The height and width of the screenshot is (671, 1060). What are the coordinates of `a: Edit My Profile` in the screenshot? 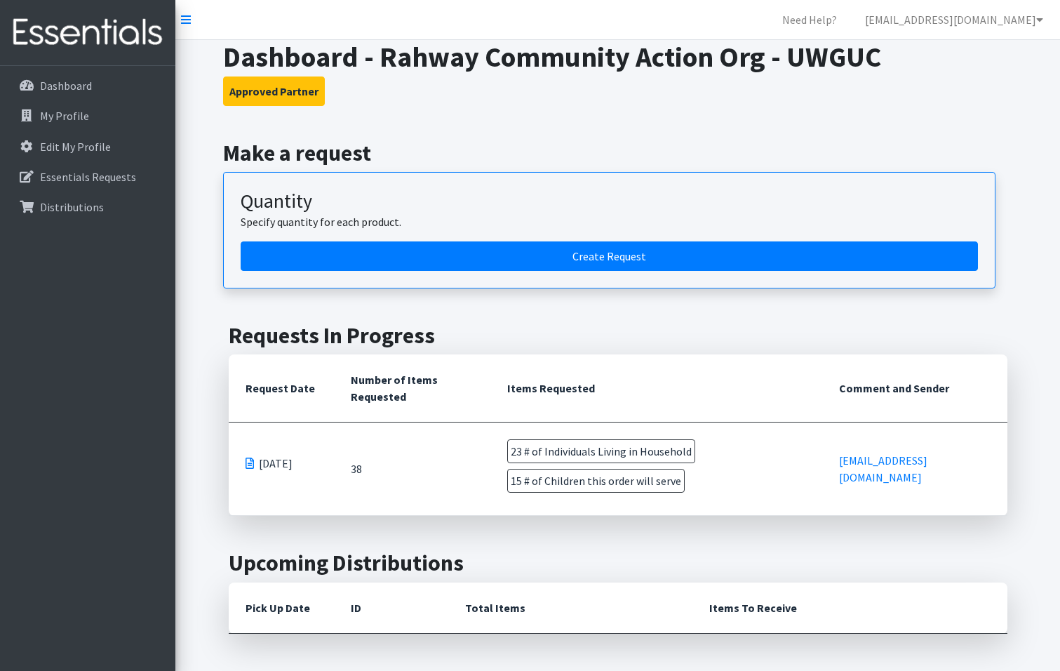 It's located at (88, 147).